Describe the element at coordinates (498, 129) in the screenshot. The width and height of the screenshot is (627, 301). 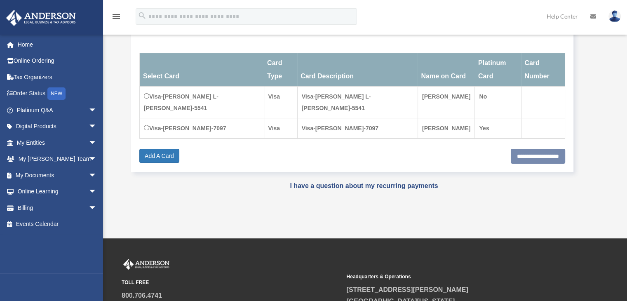
I see `td: Yes` at that location.